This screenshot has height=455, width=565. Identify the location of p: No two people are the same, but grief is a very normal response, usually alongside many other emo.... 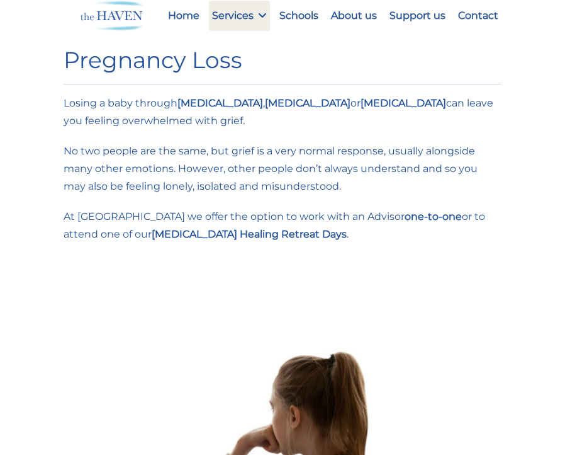
(283, 169).